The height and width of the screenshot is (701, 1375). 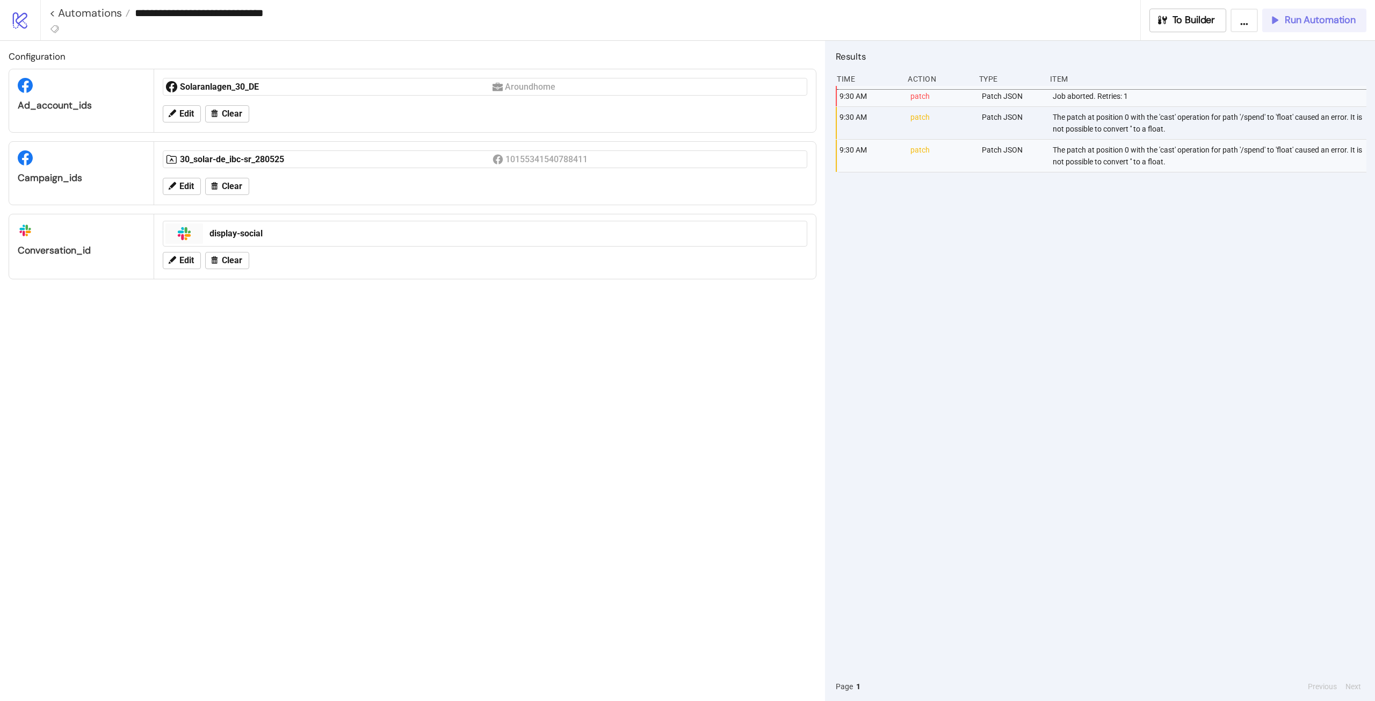 What do you see at coordinates (868, 79) in the screenshot?
I see `div: Time` at bounding box center [868, 79].